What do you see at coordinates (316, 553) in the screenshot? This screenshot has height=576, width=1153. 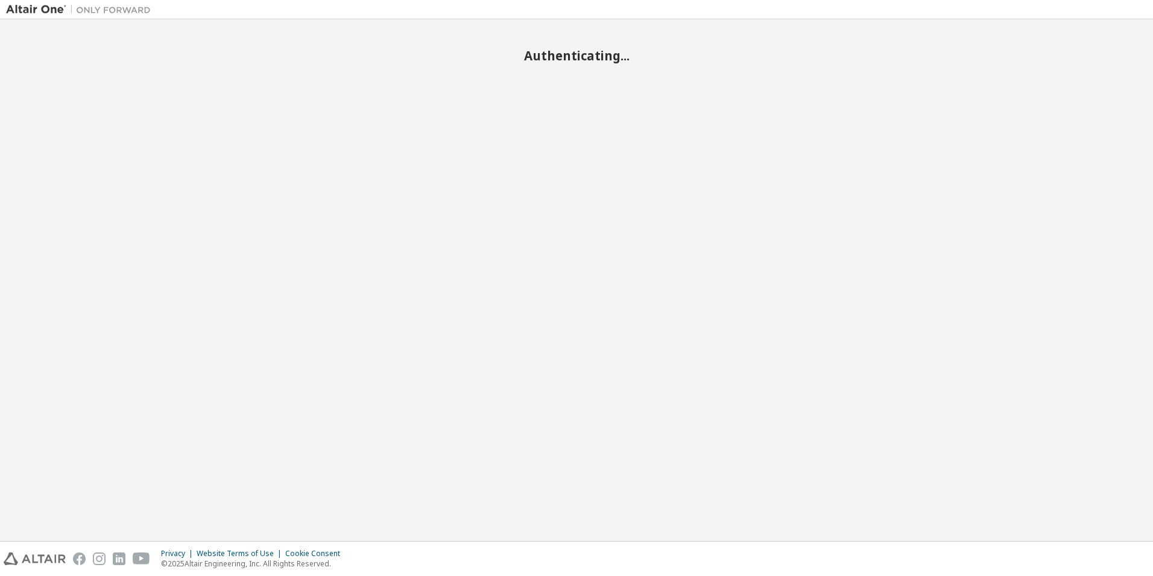 I see `div: Cookie Consent` at bounding box center [316, 553].